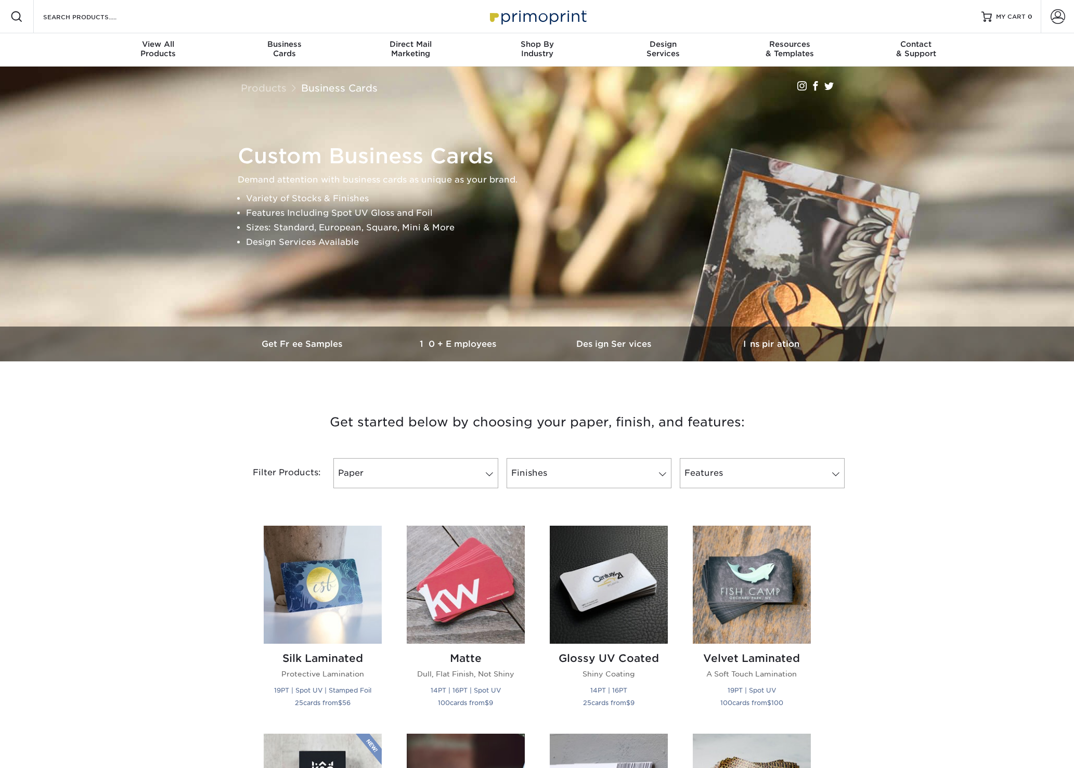 The image size is (1074, 768). I want to click on li: Sizes: Standard, European, Square, Mini & More, so click(546, 228).